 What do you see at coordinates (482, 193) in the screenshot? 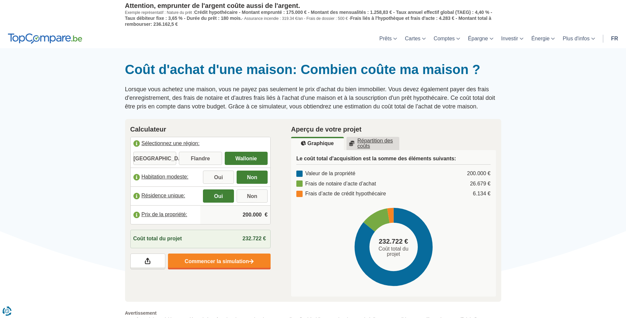
I see `div: 6.134 €` at bounding box center [482, 193].